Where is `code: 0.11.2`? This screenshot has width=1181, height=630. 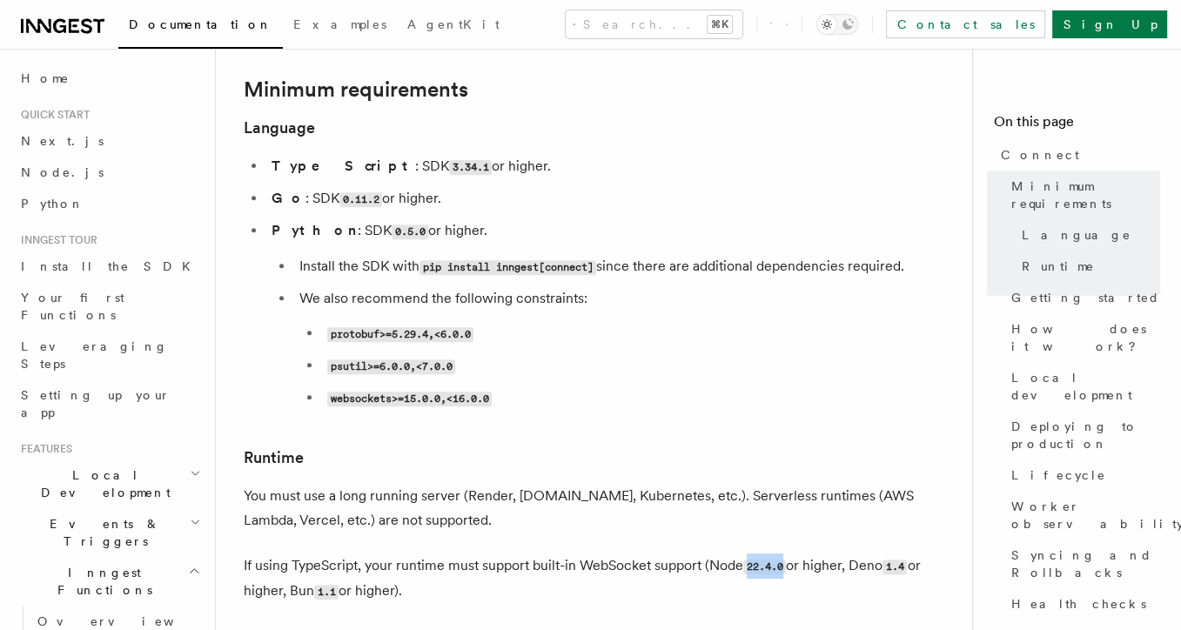 code: 0.11.2 is located at coordinates (360, 199).